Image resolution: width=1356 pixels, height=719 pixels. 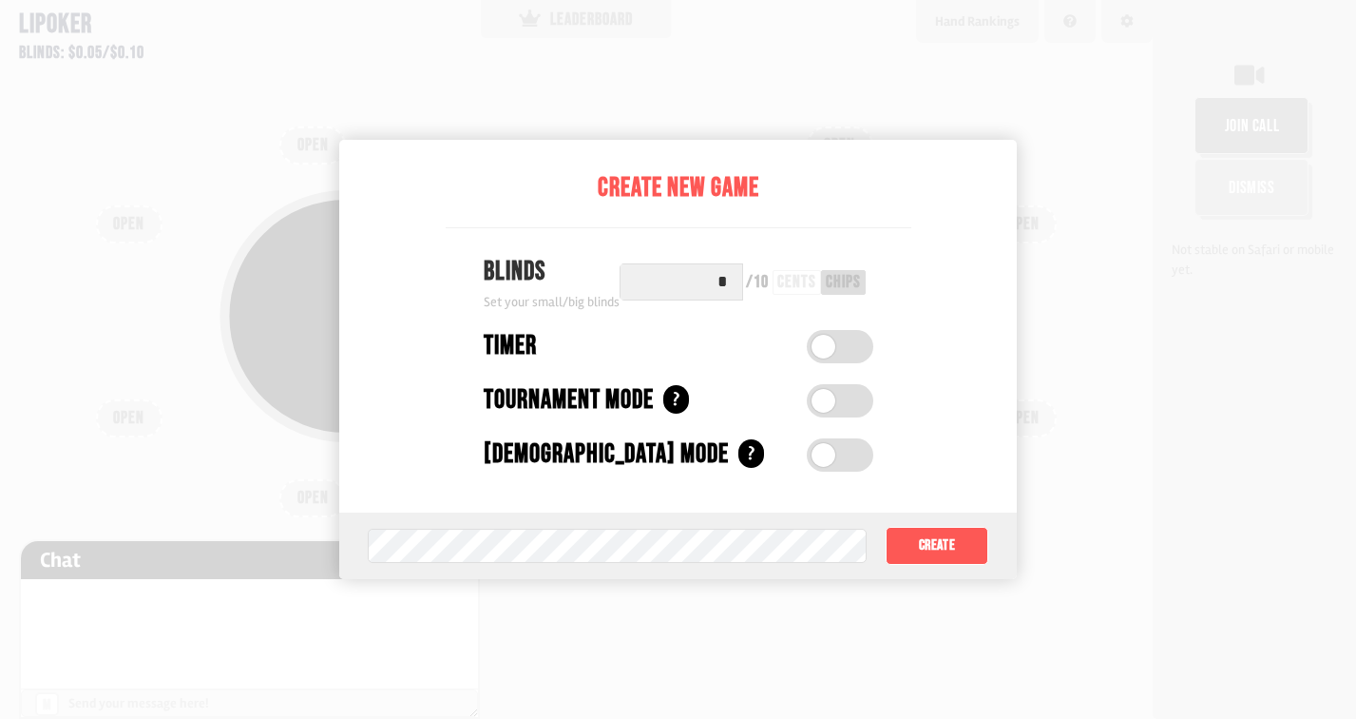 I want to click on div: Blinds, so click(x=551, y=272).